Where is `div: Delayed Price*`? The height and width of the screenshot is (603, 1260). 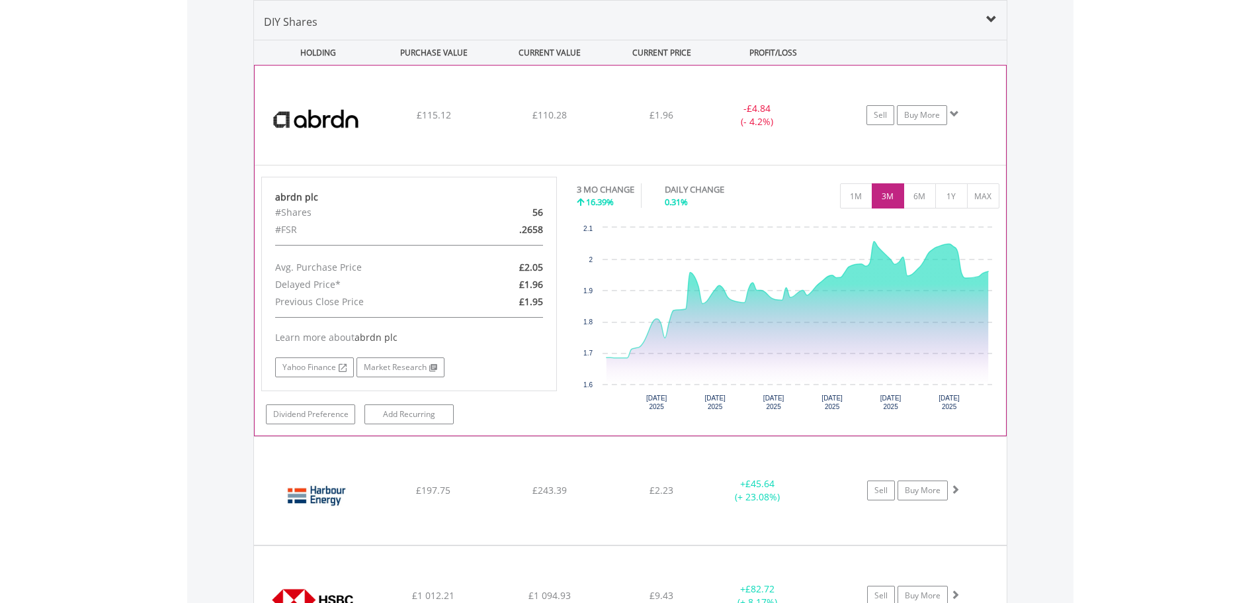 div: Delayed Price* is located at coordinates (361, 284).